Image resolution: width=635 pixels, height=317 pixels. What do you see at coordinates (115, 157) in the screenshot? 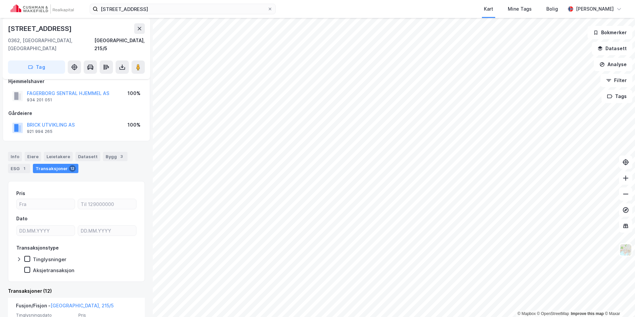
I see `div: Bygg` at bounding box center [115, 157].